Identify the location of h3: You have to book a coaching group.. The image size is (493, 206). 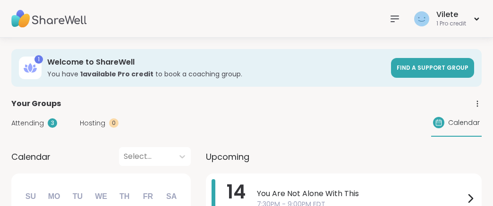
(216, 74).